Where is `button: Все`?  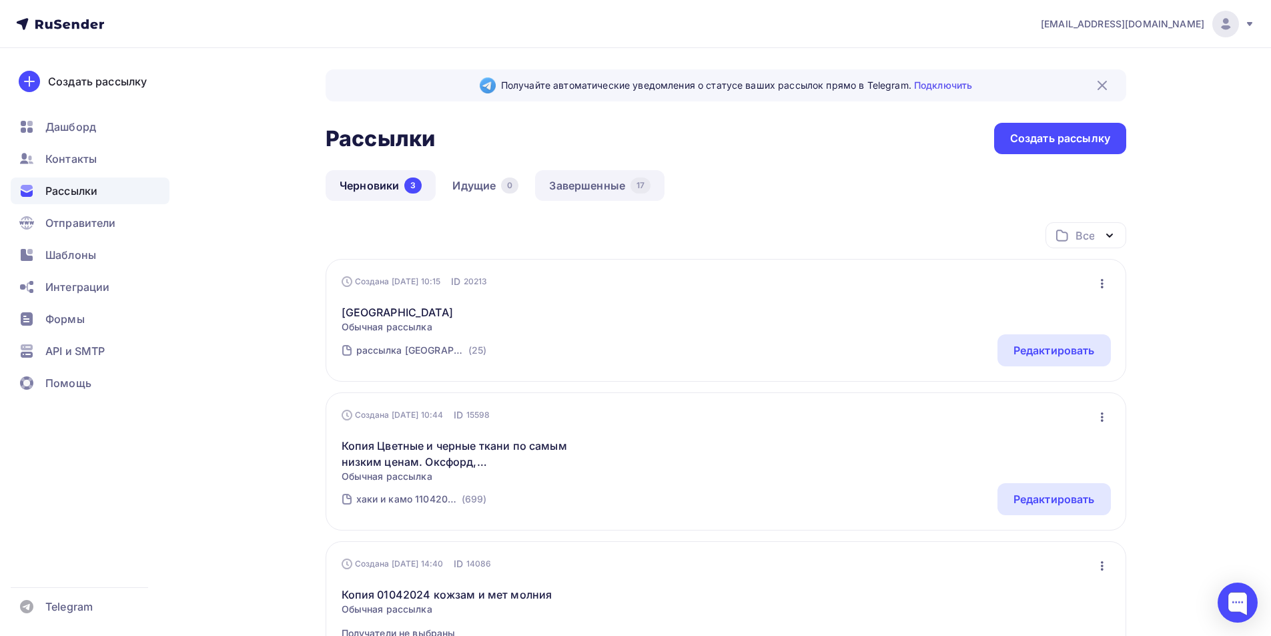 button: Все is located at coordinates (1085, 235).